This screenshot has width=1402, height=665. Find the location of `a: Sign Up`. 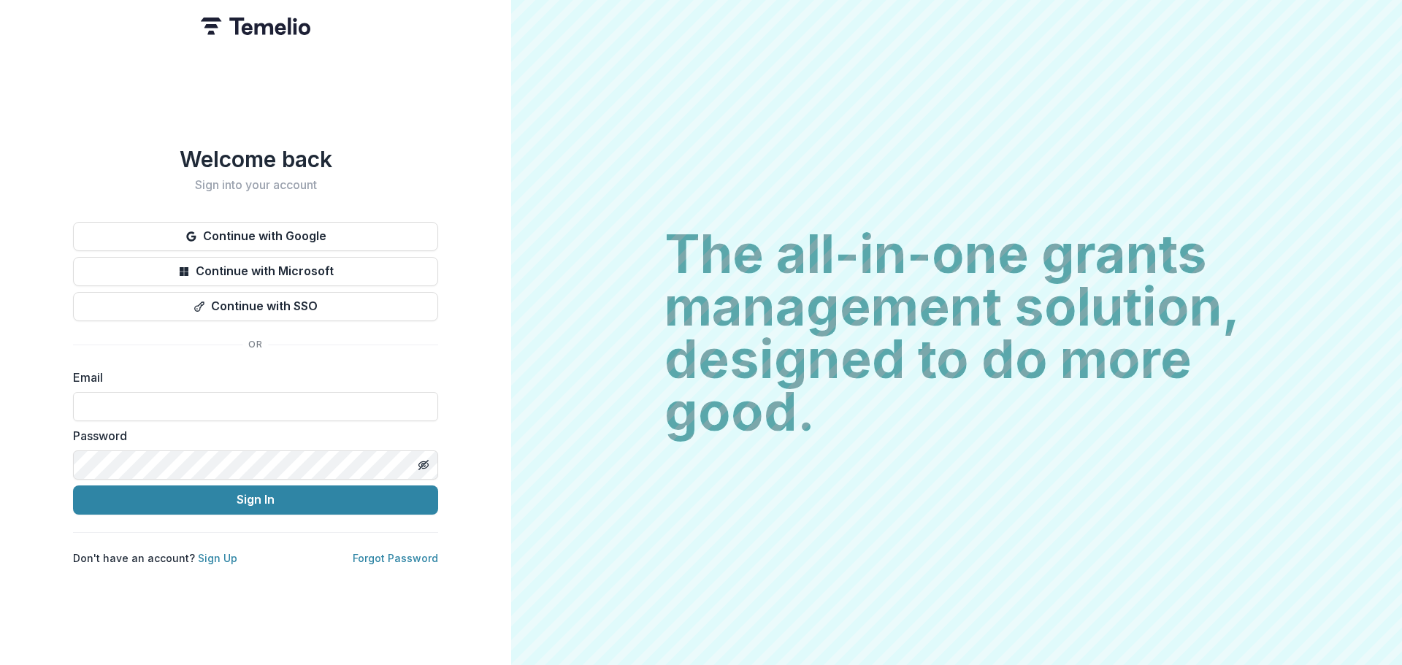

a: Sign Up is located at coordinates (218, 558).